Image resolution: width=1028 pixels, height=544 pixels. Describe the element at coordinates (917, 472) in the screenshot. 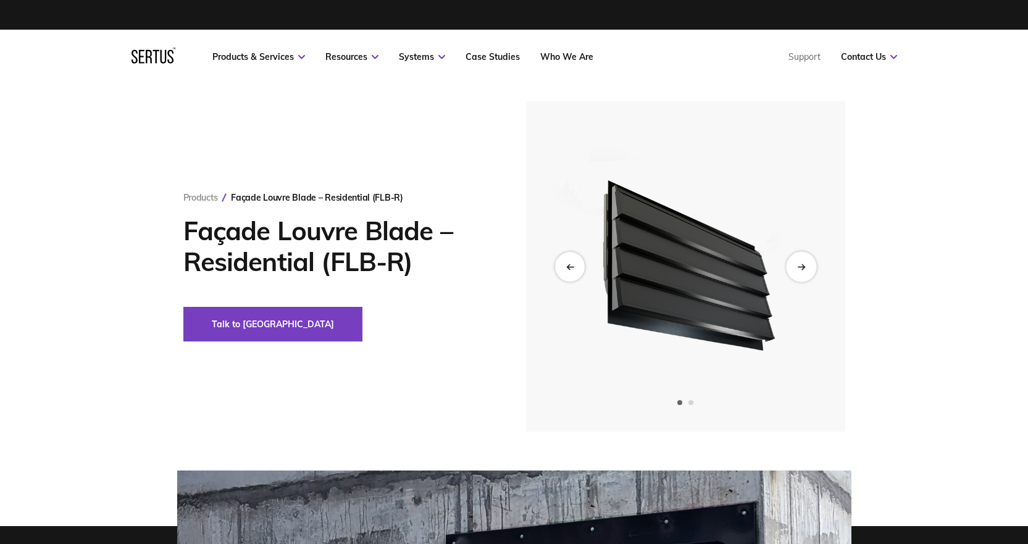

I see `div: Chat Widget` at that location.